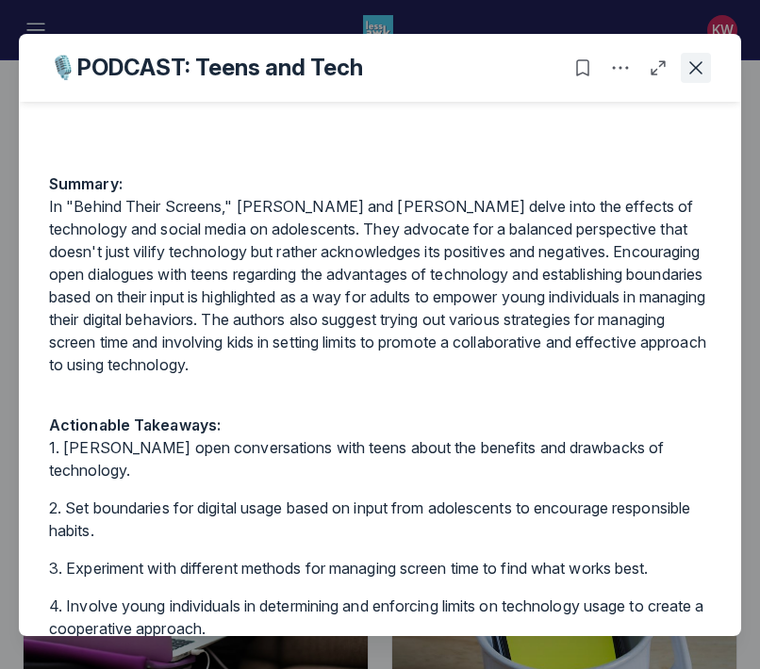 This screenshot has height=669, width=760. I want to click on button: Close post, so click(696, 68).